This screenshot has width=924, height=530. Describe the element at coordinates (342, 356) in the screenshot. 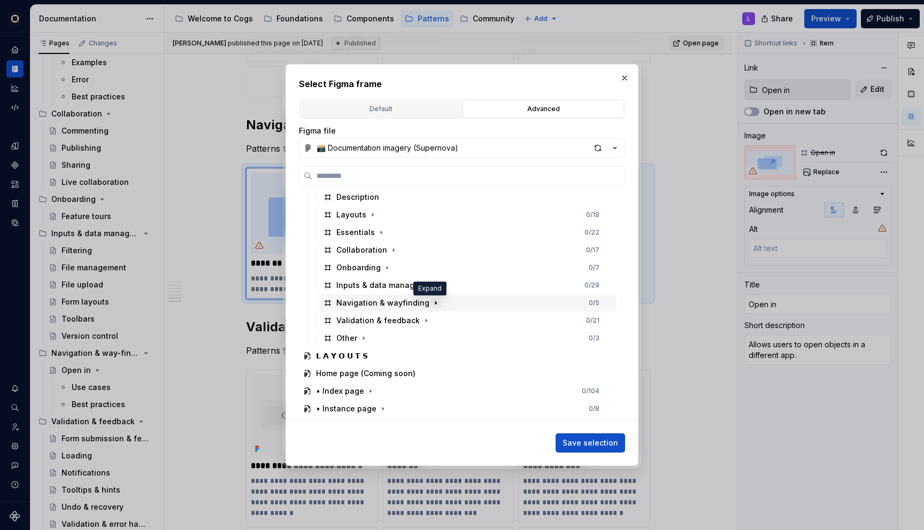

I see `div: 𝗟 𝗔 𝗬 𝗢 𝗨 𝗧 𝗦` at that location.